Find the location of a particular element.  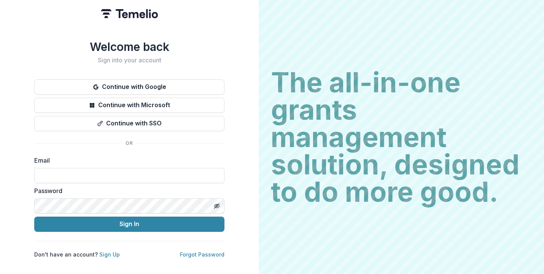

p: Don't have an account? is located at coordinates (77, 255).